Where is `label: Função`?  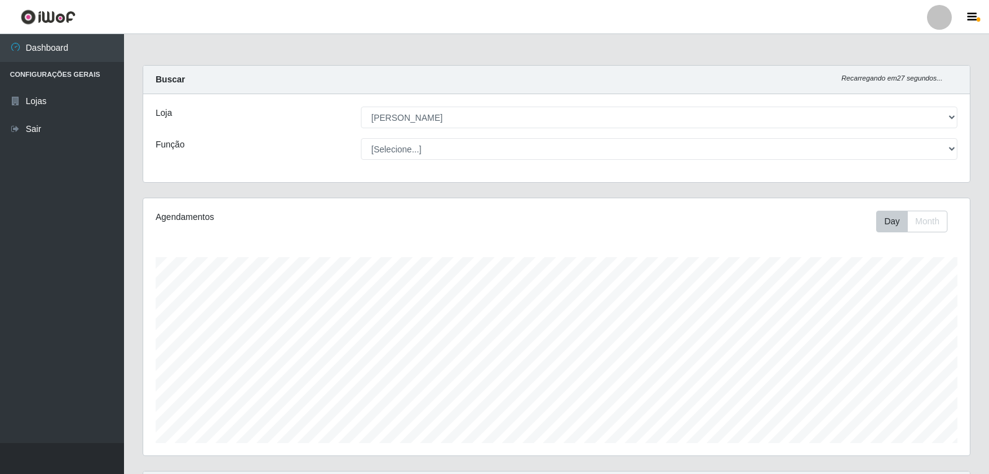
label: Função is located at coordinates (170, 144).